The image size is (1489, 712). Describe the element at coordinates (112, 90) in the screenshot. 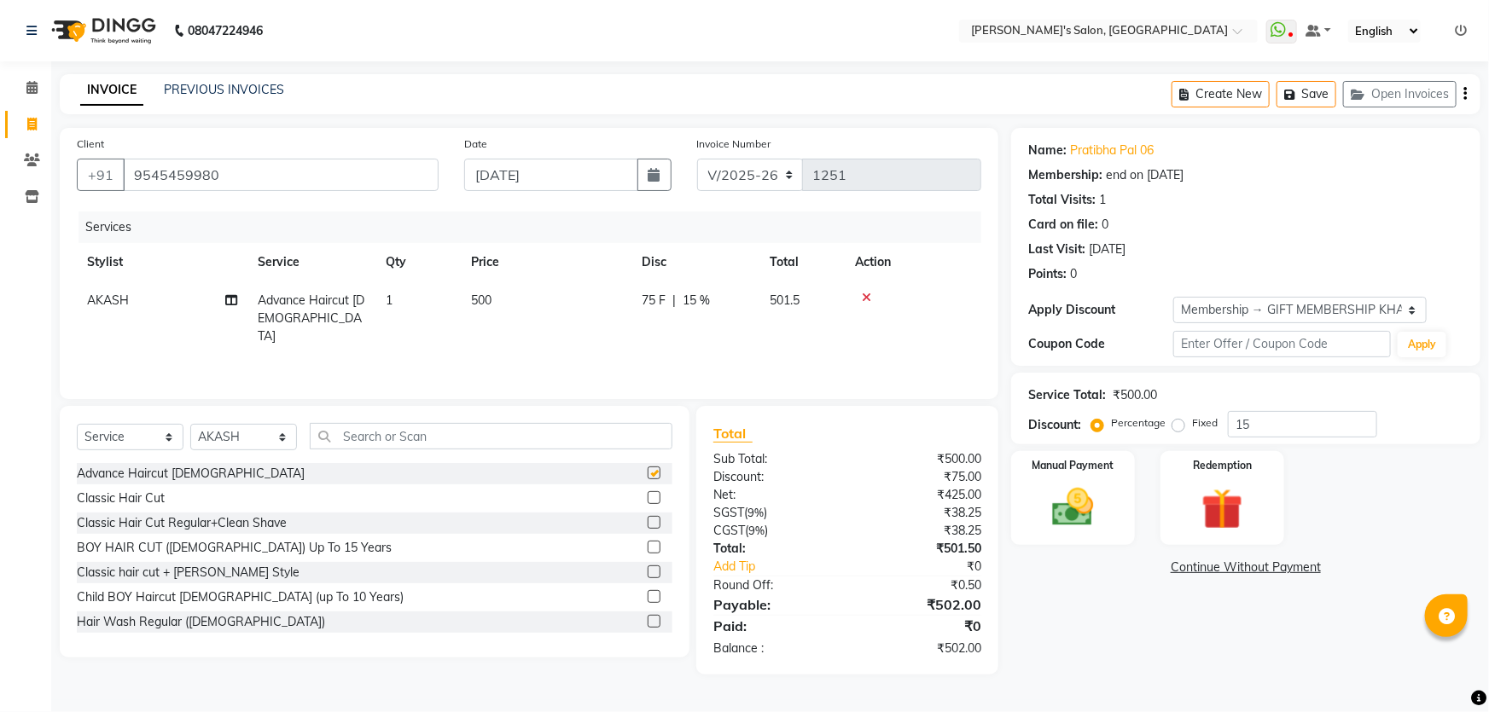

I see `a: INVOICE` at that location.